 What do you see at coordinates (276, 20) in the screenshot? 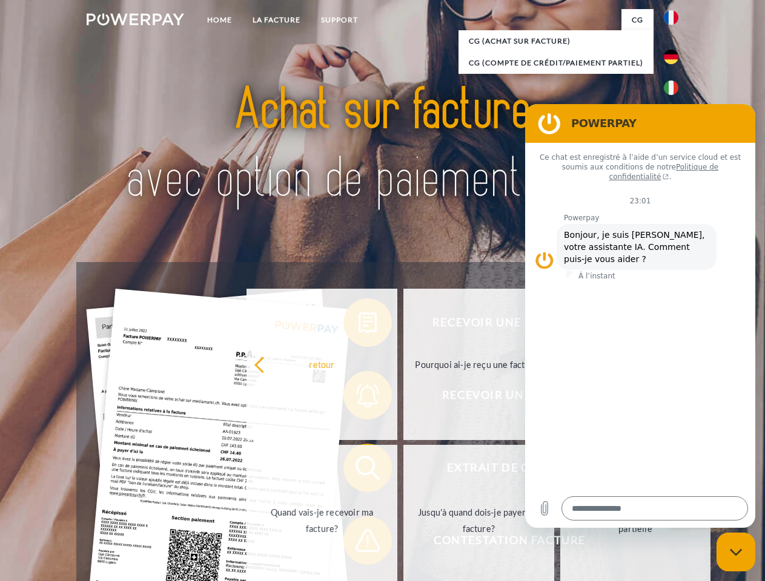
I see `a: LA FACTURE` at bounding box center [276, 20].